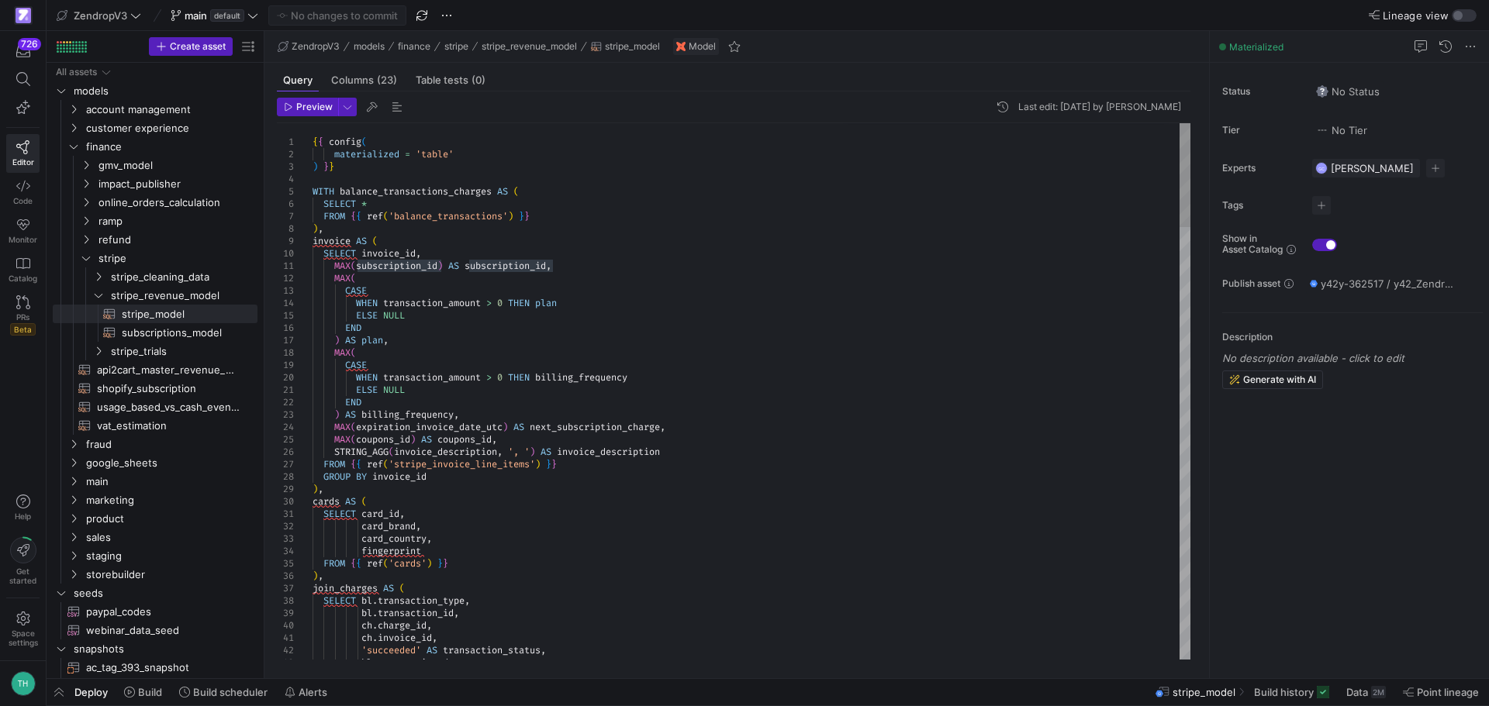  Describe the element at coordinates (456, 47) in the screenshot. I see `span: stripe` at that location.